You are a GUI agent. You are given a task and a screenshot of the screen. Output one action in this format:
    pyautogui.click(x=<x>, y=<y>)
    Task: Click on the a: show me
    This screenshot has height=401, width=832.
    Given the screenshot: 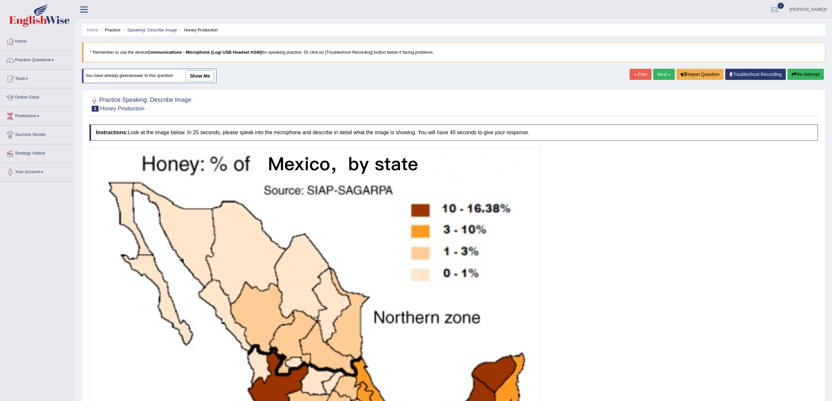 What is the action you would take?
    pyautogui.click(x=200, y=76)
    